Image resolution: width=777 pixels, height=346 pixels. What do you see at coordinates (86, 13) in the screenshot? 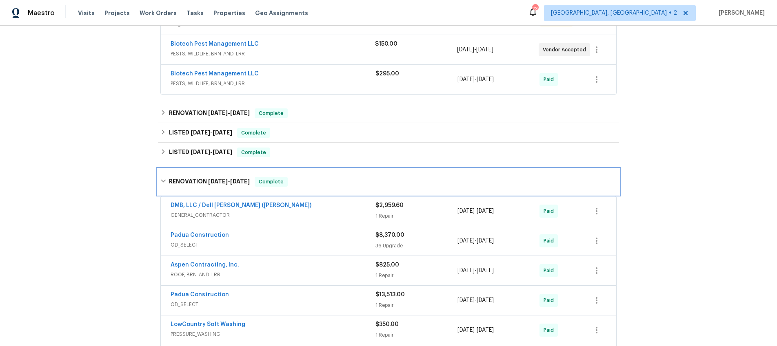
I see `span: Visits` at bounding box center [86, 13].